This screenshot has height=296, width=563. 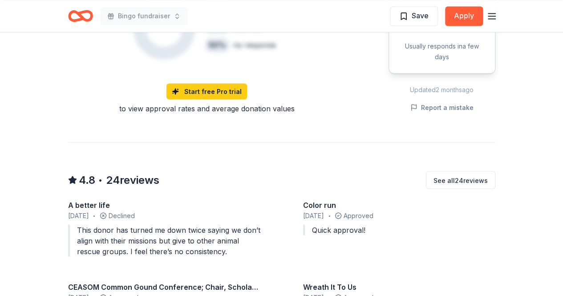 I want to click on button: Report a mistake, so click(x=442, y=107).